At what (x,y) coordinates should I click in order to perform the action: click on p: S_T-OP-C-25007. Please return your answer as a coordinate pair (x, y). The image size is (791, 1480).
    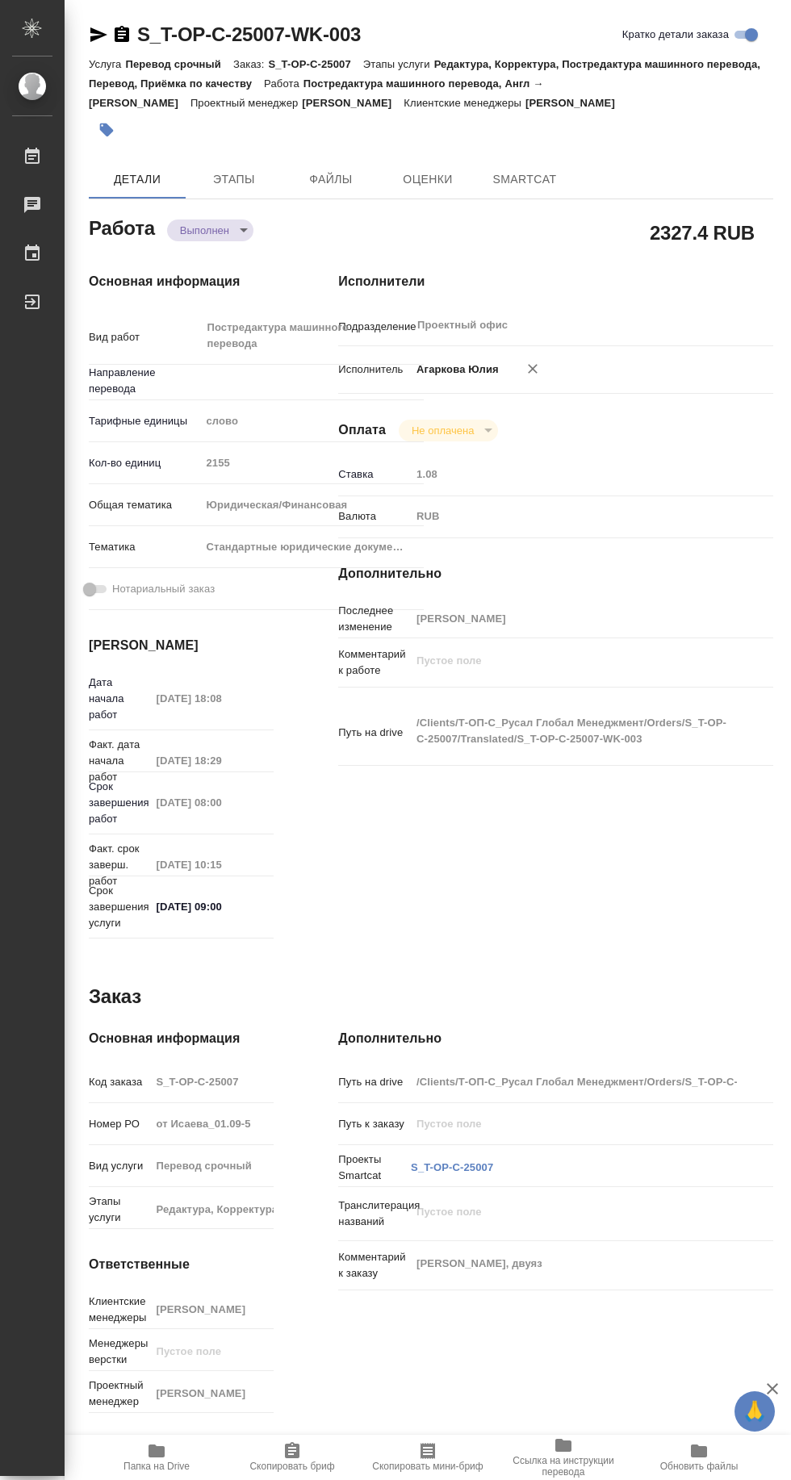
    Looking at the image, I should click on (315, 64).